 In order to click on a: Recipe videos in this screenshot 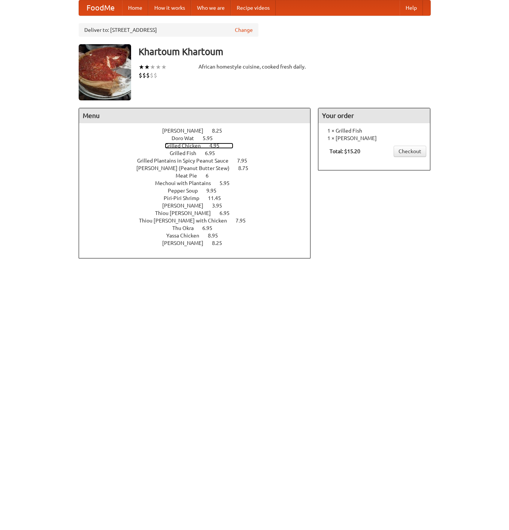, I will do `click(253, 8)`.